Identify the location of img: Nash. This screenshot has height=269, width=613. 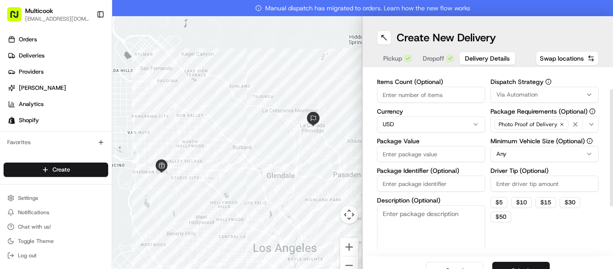
(18, 18).